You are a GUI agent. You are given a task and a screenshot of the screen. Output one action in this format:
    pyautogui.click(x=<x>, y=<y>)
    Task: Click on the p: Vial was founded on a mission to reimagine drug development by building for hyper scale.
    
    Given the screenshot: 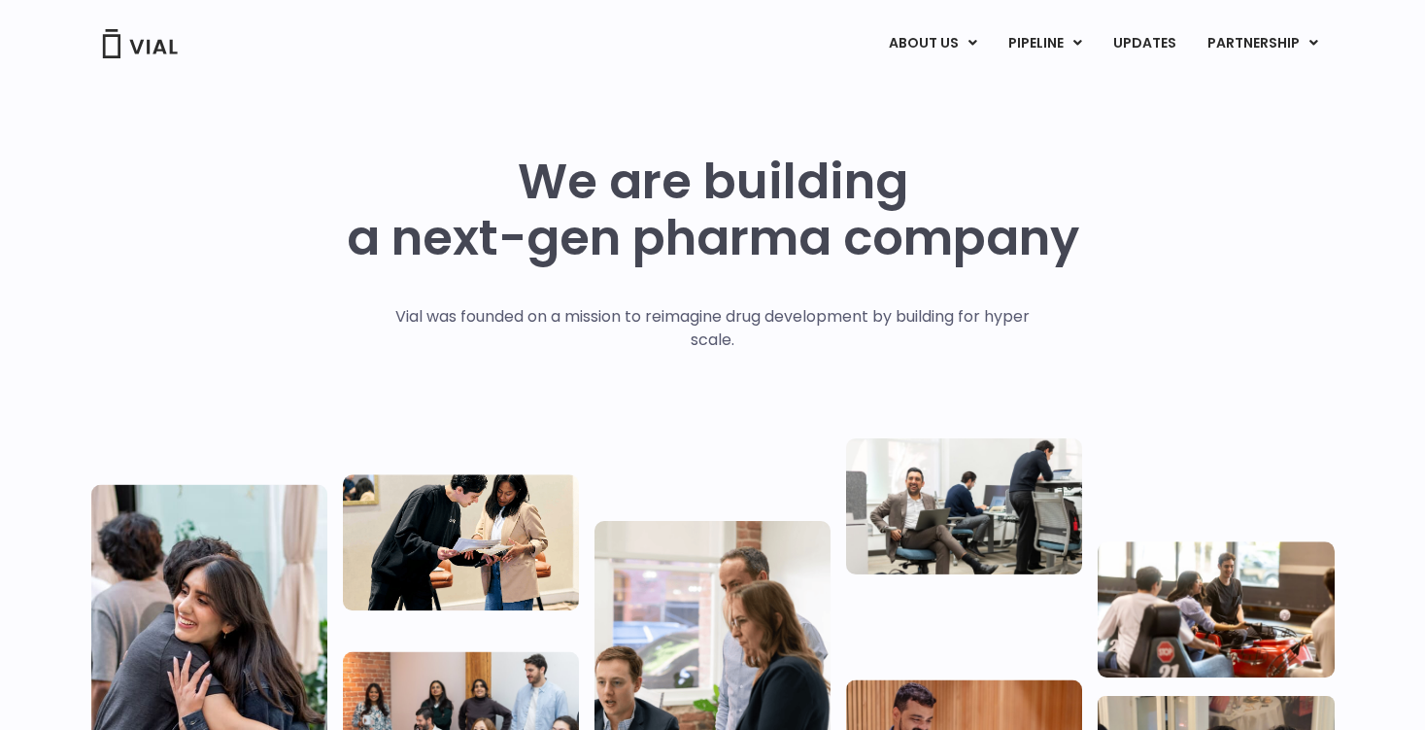 What is the action you would take?
    pyautogui.click(x=712, y=328)
    